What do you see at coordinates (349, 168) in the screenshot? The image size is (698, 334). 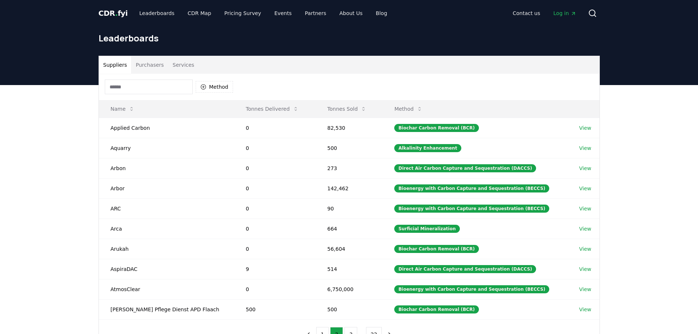 I see `td: 273` at bounding box center [349, 168].